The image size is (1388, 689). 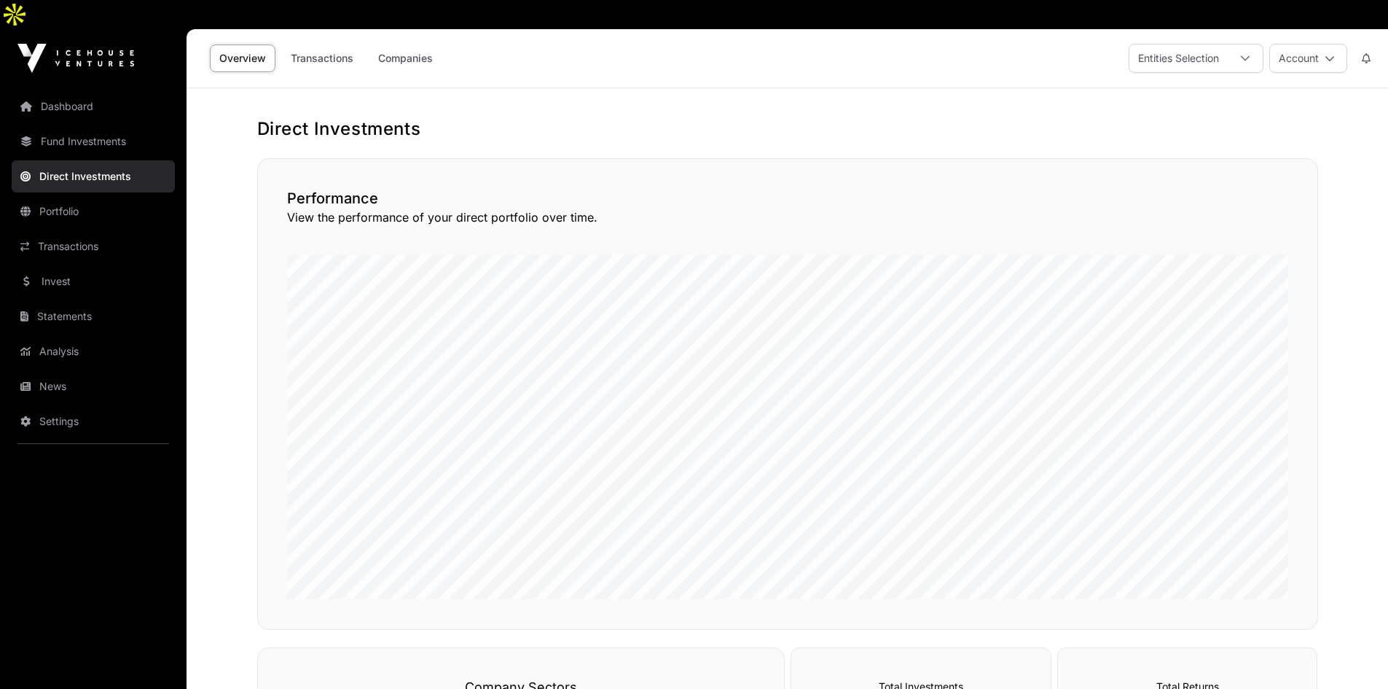 What do you see at coordinates (93, 421) in the screenshot?
I see `a: Settings` at bounding box center [93, 421].